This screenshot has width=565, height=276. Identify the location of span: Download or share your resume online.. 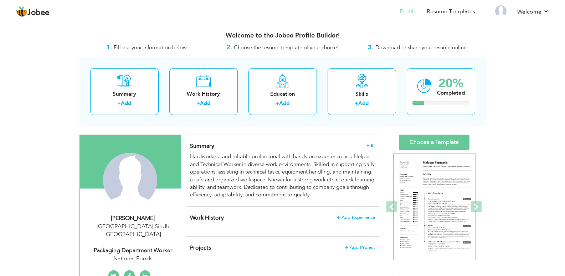
(422, 47).